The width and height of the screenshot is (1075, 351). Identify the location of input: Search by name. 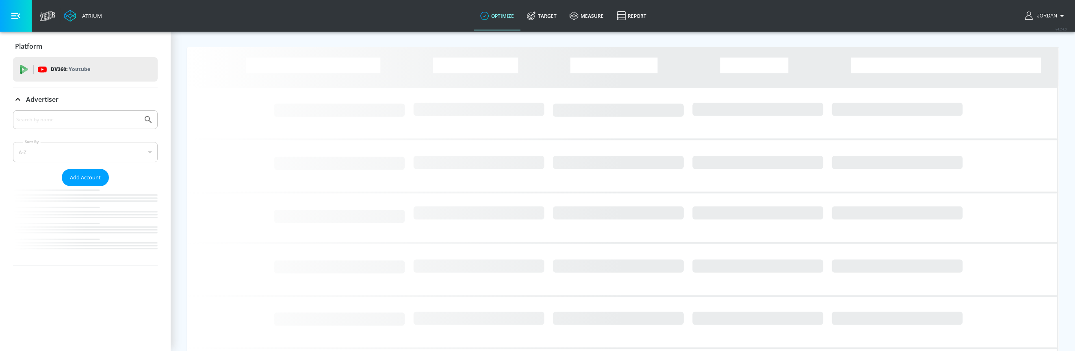
(78, 120).